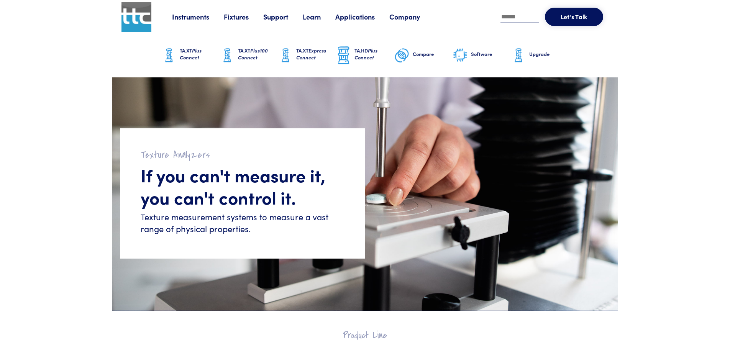 The image size is (730, 349). Describe the element at coordinates (136, 17) in the screenshot. I see `img: ttc_logo_1x1_v1.0.png` at that location.